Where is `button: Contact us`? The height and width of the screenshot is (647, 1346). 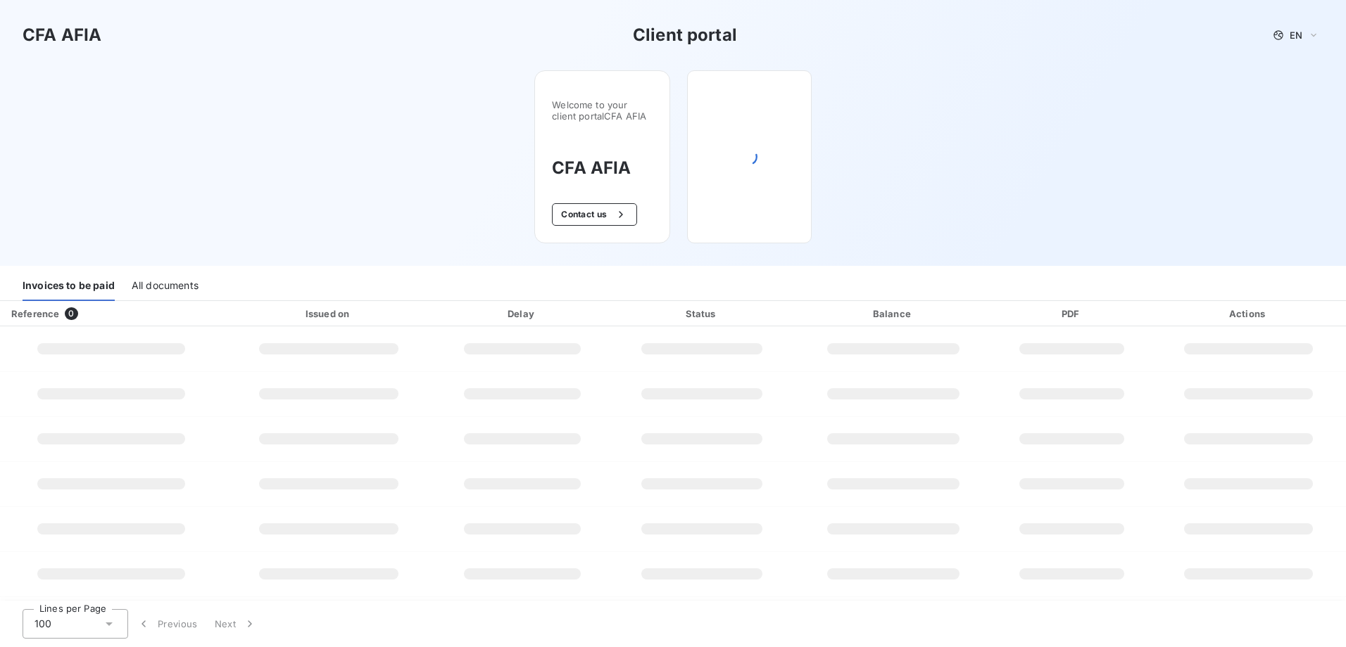 button: Contact us is located at coordinates (594, 215).